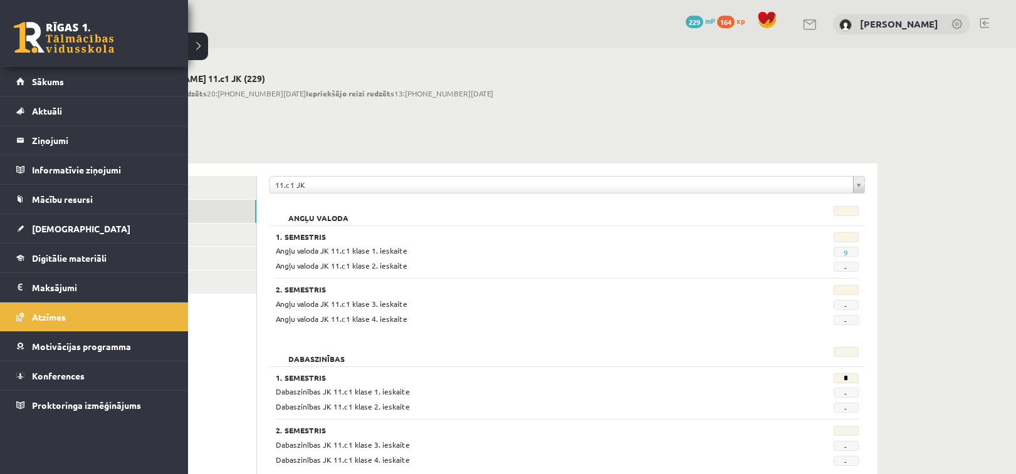  What do you see at coordinates (710, 21) in the screenshot?
I see `span: mP` at bounding box center [710, 21].